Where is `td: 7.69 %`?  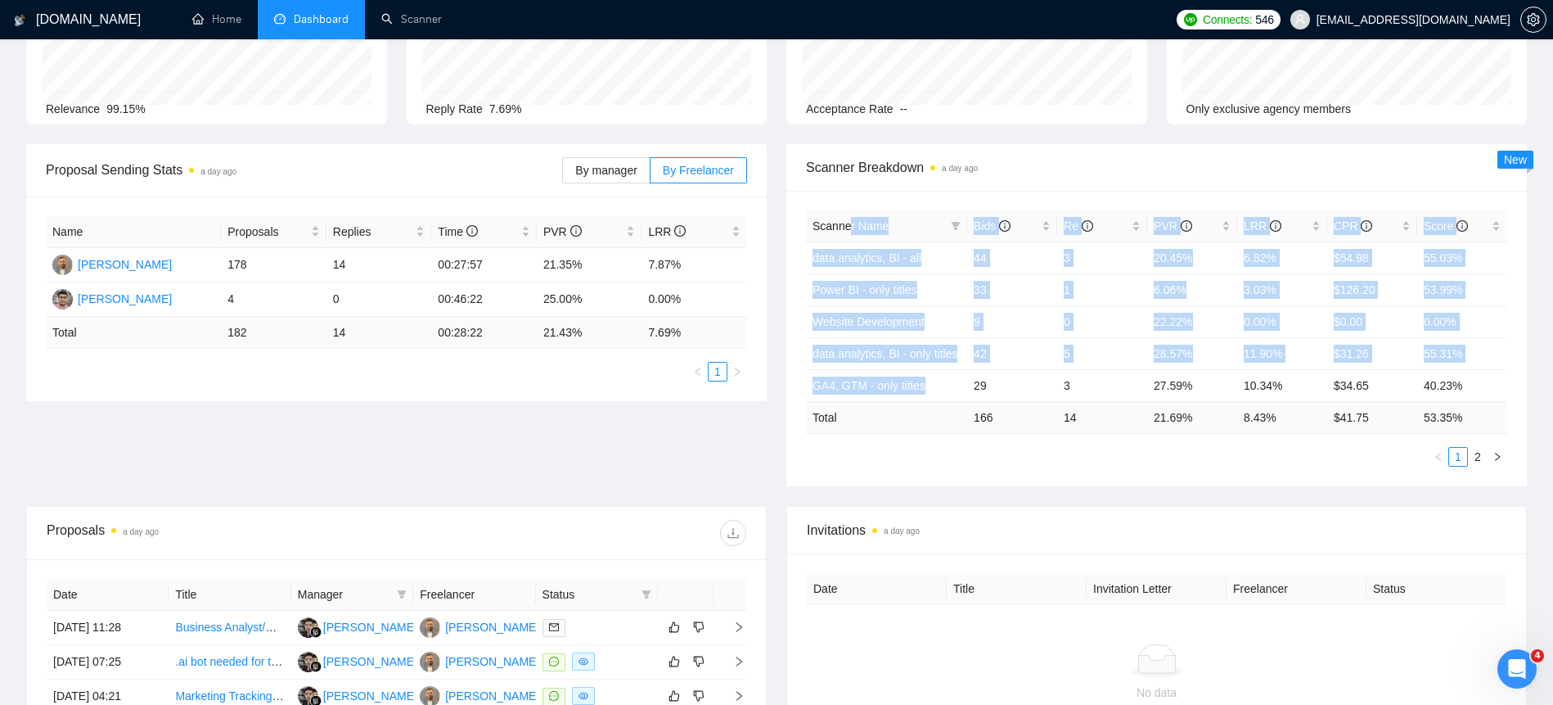
td: 7.69 % is located at coordinates (694, 332).